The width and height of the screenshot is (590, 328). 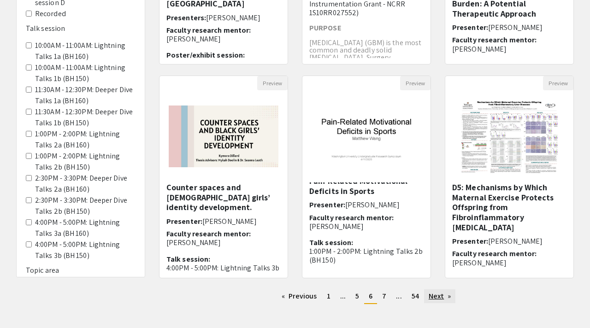 What do you see at coordinates (357, 296) in the screenshot?
I see `span: 5` at bounding box center [357, 296].